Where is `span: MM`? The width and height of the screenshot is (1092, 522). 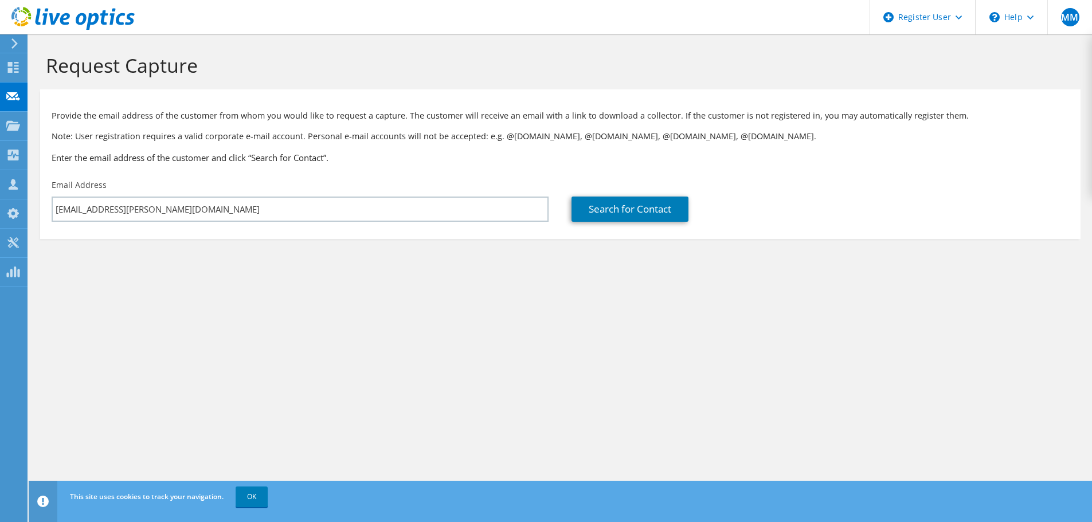
span: MM is located at coordinates (1070, 17).